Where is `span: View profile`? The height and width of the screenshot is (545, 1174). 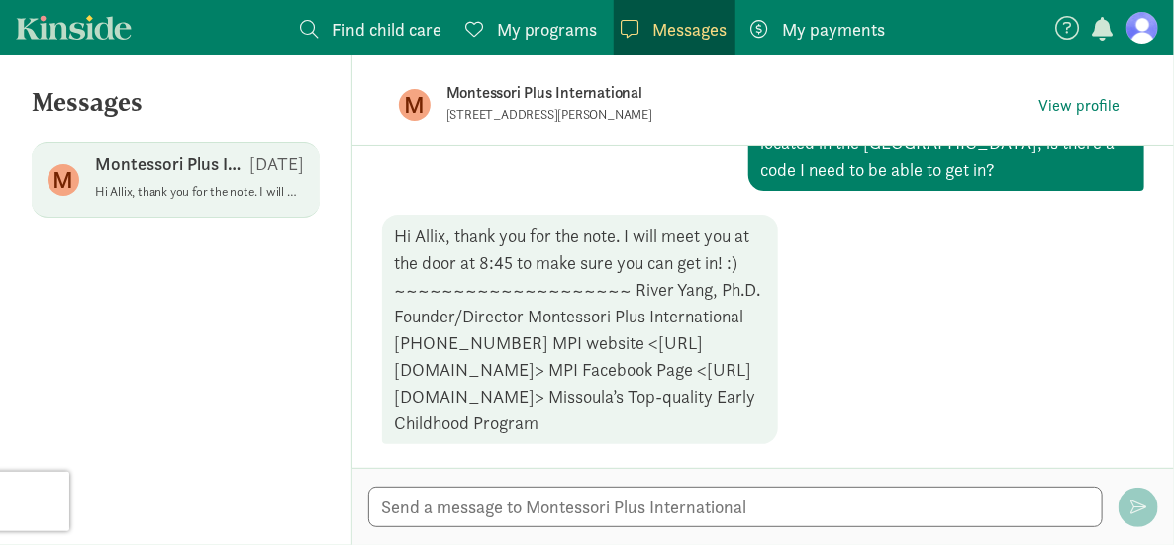 span: View profile is located at coordinates (1079, 106).